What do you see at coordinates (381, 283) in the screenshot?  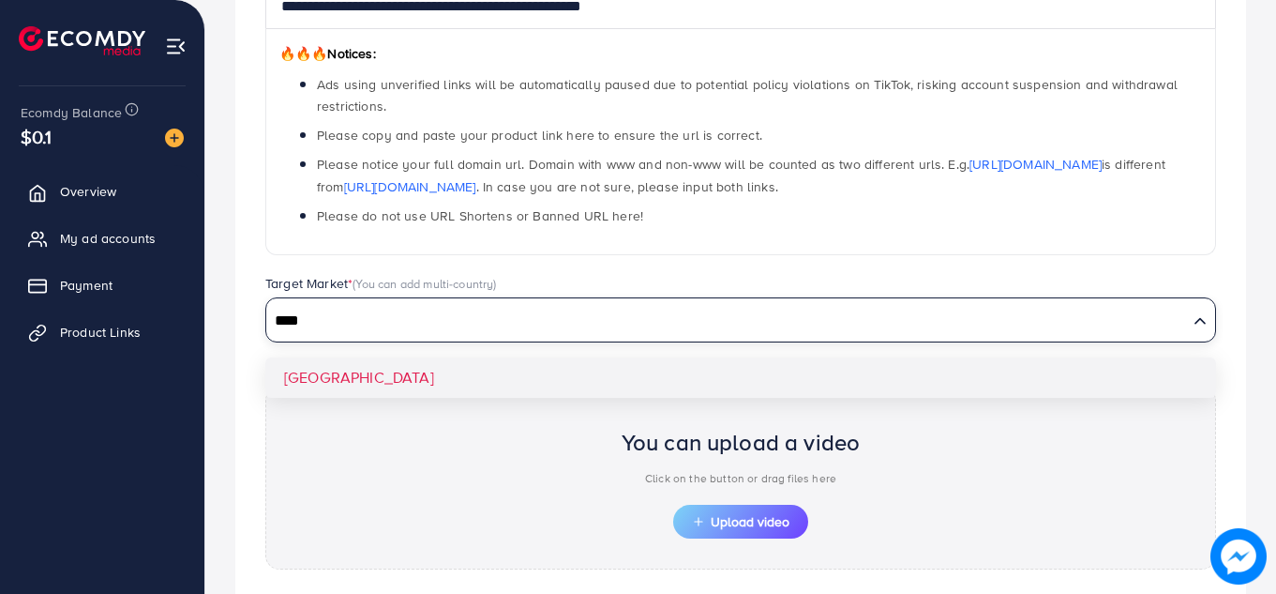 I see `label: Target Market` at bounding box center [381, 283].